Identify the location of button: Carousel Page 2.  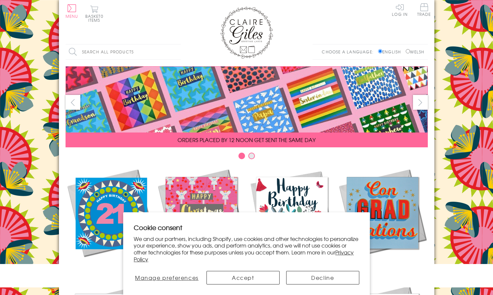
(251, 156).